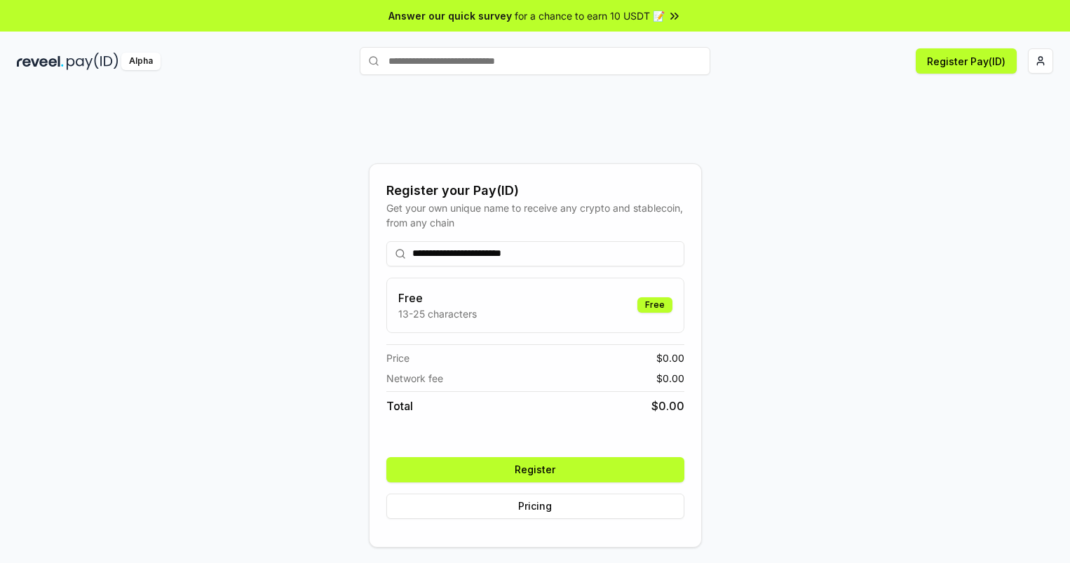  Describe the element at coordinates (437, 298) in the screenshot. I see `h3: Free` at that location.